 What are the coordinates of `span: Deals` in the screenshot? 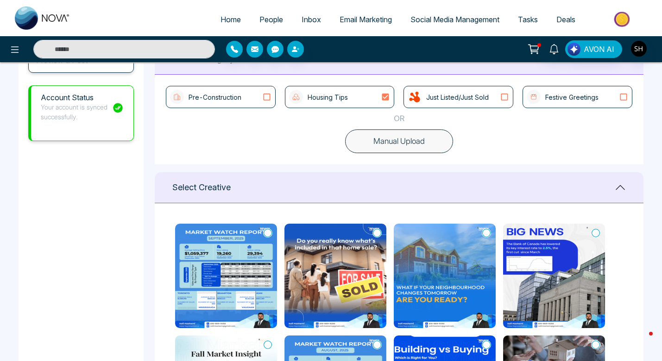 It's located at (566, 19).